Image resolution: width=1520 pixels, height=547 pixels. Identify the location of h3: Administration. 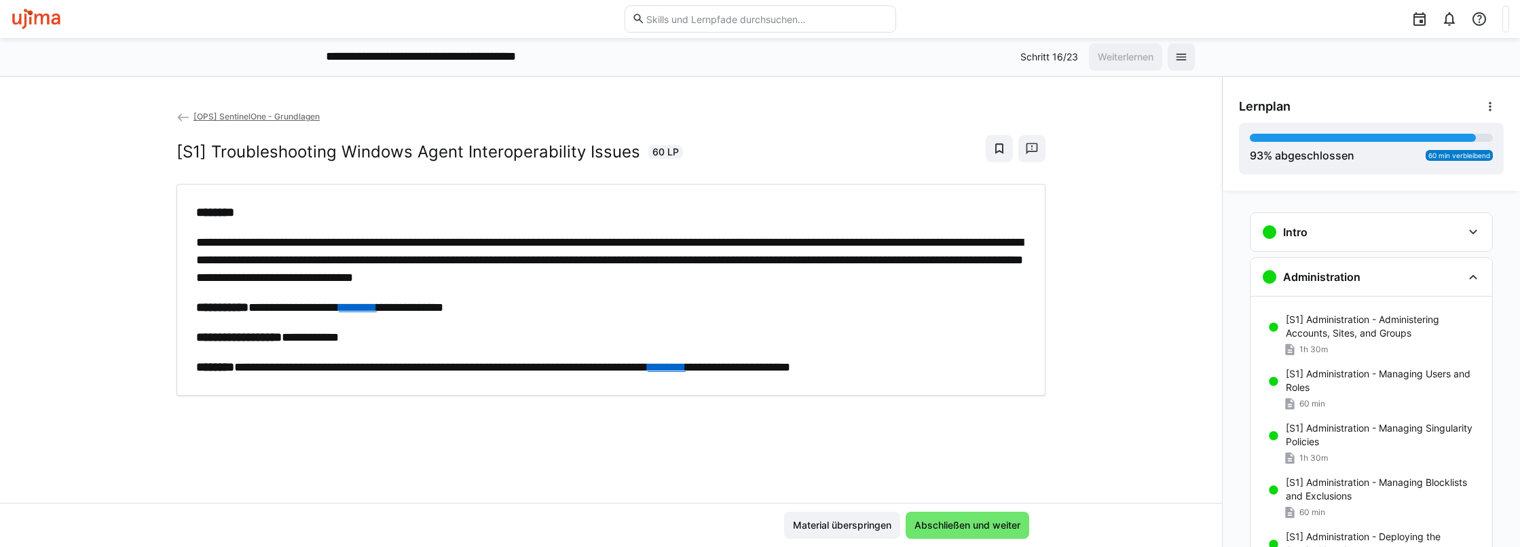
(1322, 277).